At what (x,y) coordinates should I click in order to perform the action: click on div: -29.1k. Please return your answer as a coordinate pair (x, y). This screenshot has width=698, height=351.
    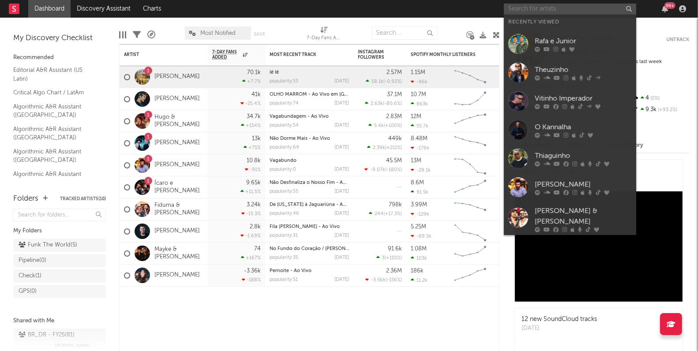
    Looking at the image, I should click on (421, 170).